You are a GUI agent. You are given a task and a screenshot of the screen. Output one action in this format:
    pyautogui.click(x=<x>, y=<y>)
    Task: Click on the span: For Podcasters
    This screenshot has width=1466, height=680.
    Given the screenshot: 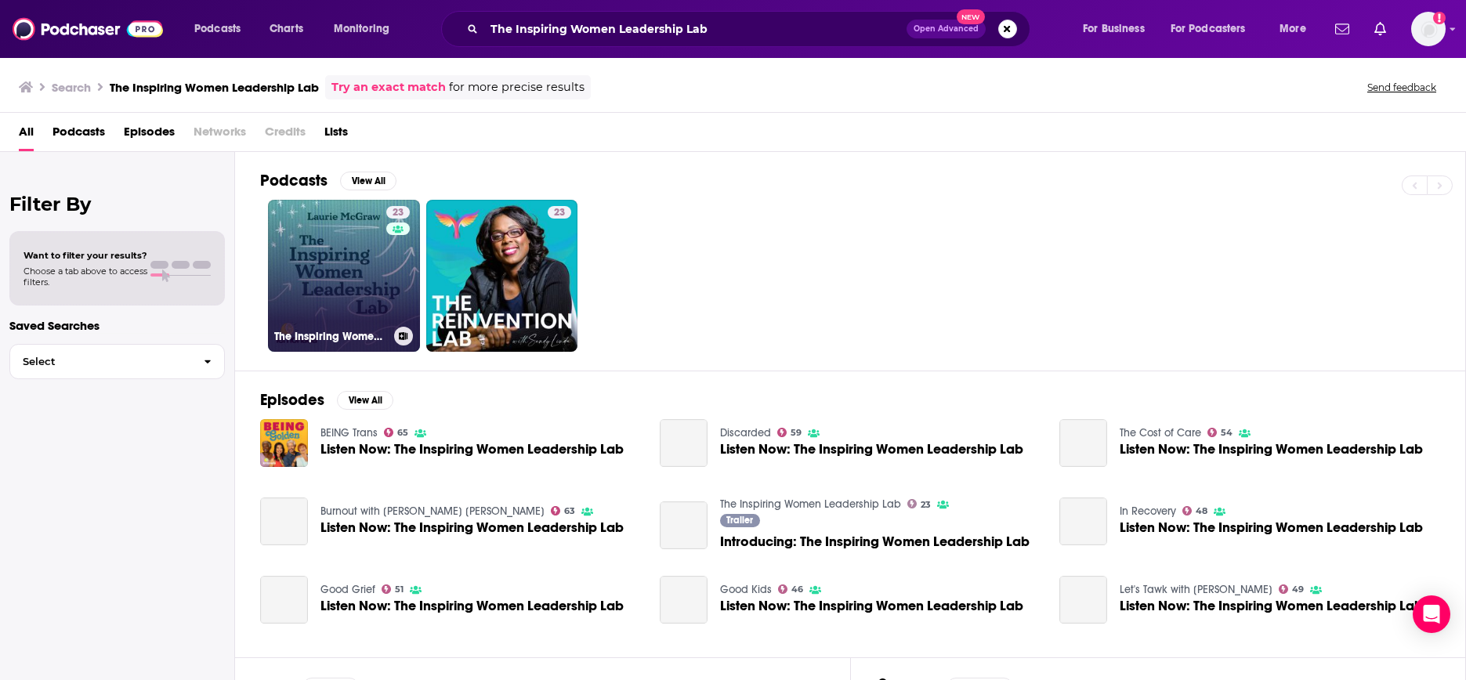 What is the action you would take?
    pyautogui.click(x=1208, y=29)
    